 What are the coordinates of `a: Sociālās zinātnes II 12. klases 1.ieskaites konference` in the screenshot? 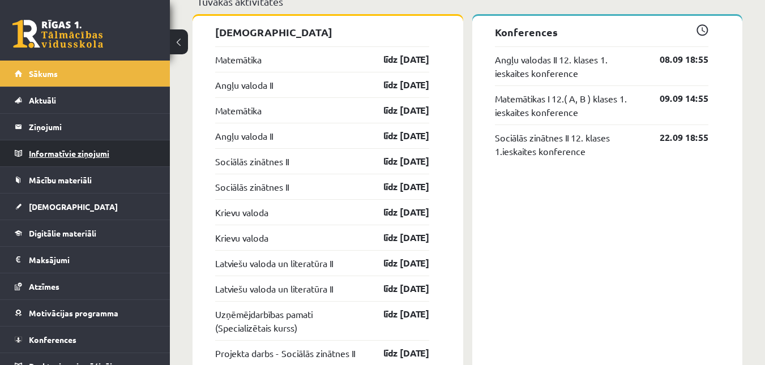 It's located at (569, 144).